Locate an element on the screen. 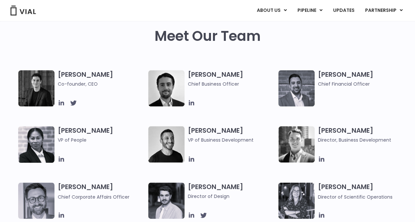  span: Chief Financial Officer is located at coordinates (361, 84).